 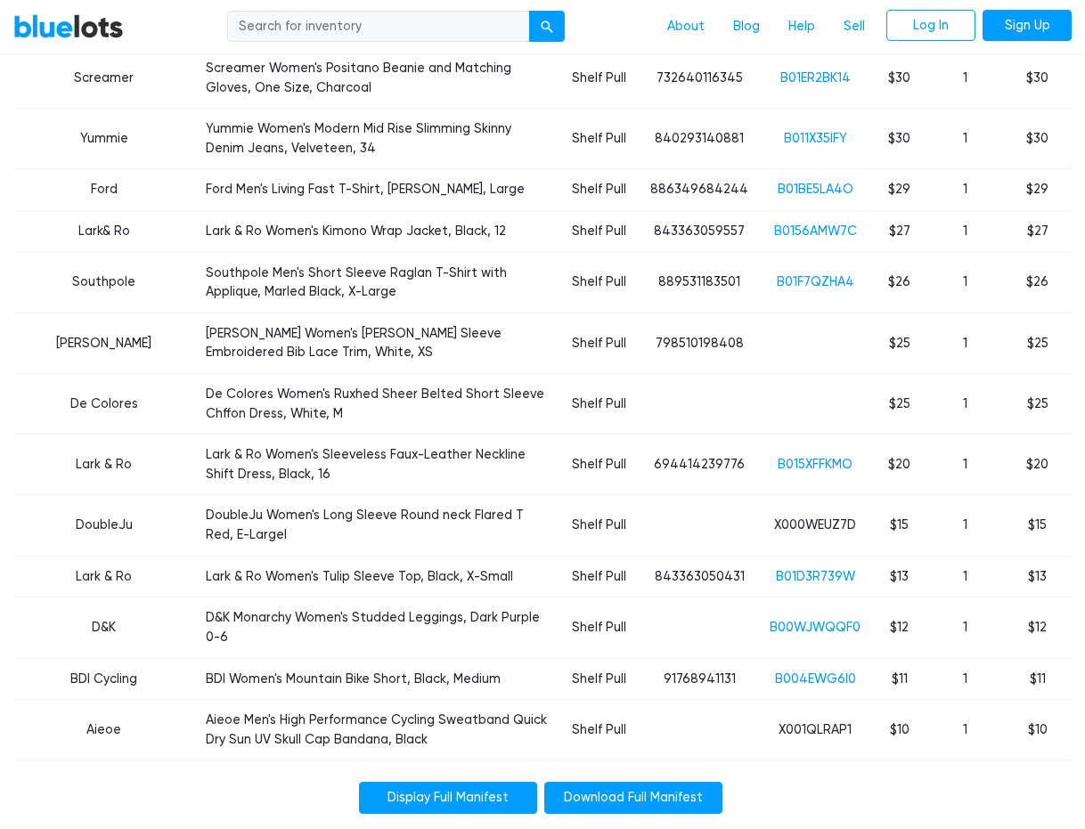 I want to click on a: B0156AMW7C, so click(x=815, y=231).